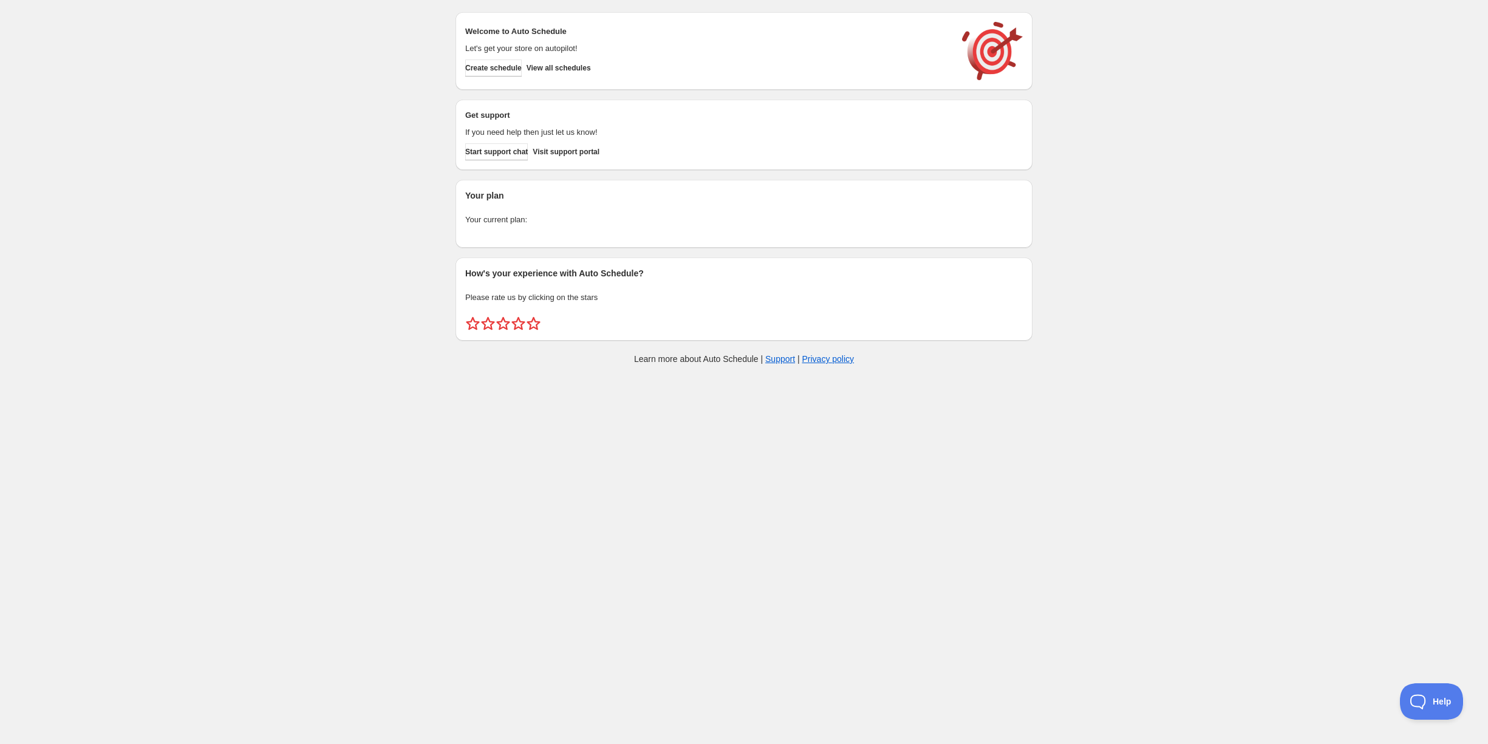 The height and width of the screenshot is (744, 1488). I want to click on p: If you need help then just let us know!, so click(707, 132).